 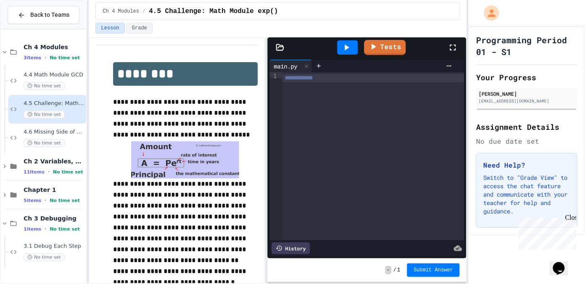 What do you see at coordinates (291, 249) in the screenshot?
I see `div: History` at bounding box center [291, 249].